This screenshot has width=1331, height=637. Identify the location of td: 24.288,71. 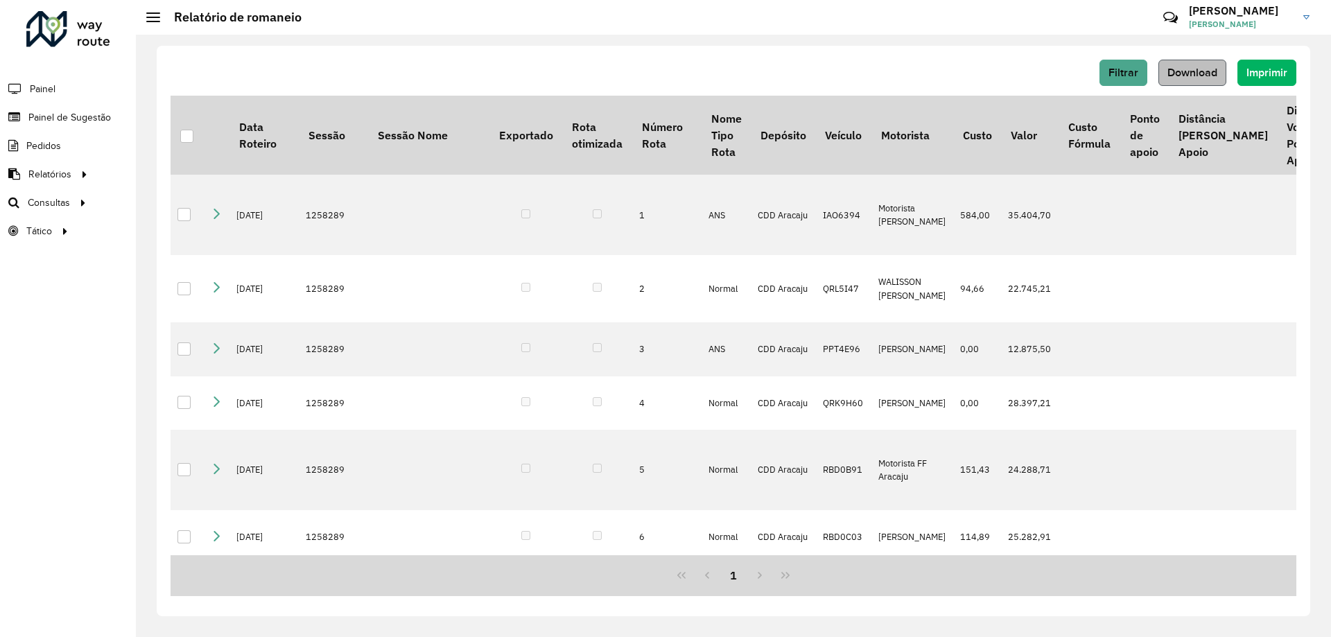
(1030, 470).